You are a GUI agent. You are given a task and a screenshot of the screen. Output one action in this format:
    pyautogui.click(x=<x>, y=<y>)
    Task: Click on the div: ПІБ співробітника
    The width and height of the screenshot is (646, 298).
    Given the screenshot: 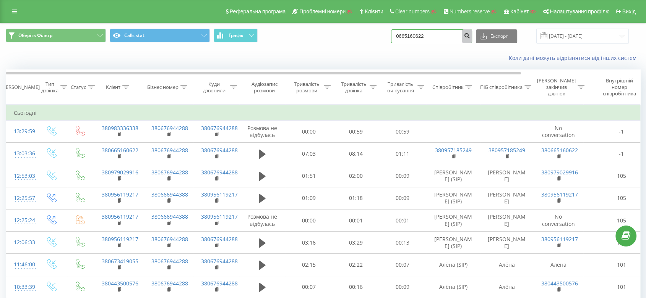 What is the action you would take?
    pyautogui.click(x=501, y=87)
    